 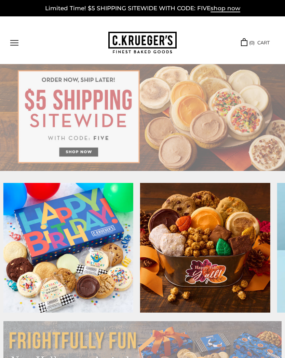 What do you see at coordinates (68, 248) in the screenshot?
I see `img: Birthday Celebration Cookie Gift Boxes - Assorted Cookies` at bounding box center [68, 248].